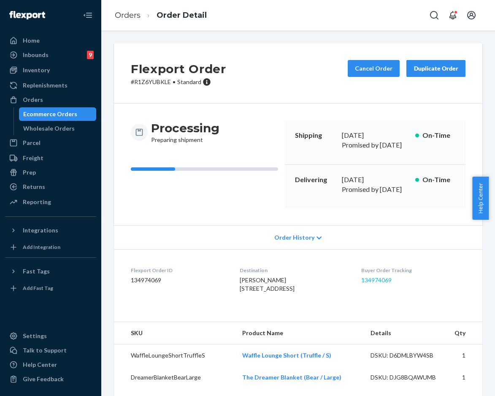 The image size is (495, 396). What do you see at coordinates (41, 247) in the screenshot?
I see `div: Add Integration` at bounding box center [41, 247].